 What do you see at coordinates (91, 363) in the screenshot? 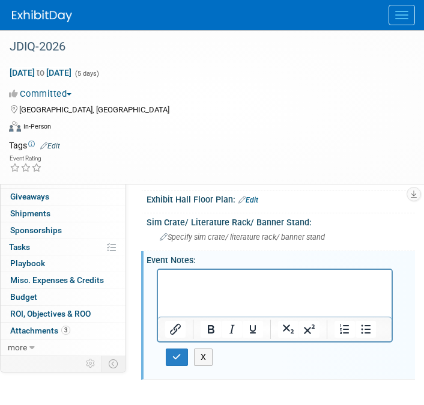
I see `td: Personalize Event Tab Strip` at bounding box center [91, 363].